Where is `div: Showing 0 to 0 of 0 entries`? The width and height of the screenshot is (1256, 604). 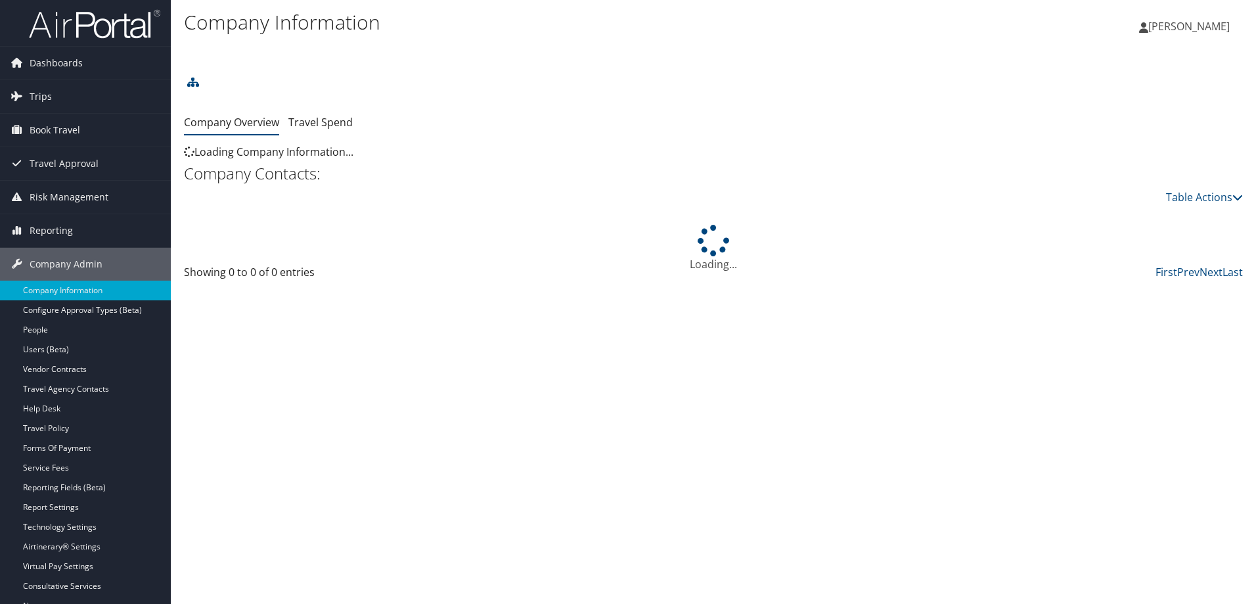
div: Showing 0 to 0 of 0 entries is located at coordinates (309, 275).